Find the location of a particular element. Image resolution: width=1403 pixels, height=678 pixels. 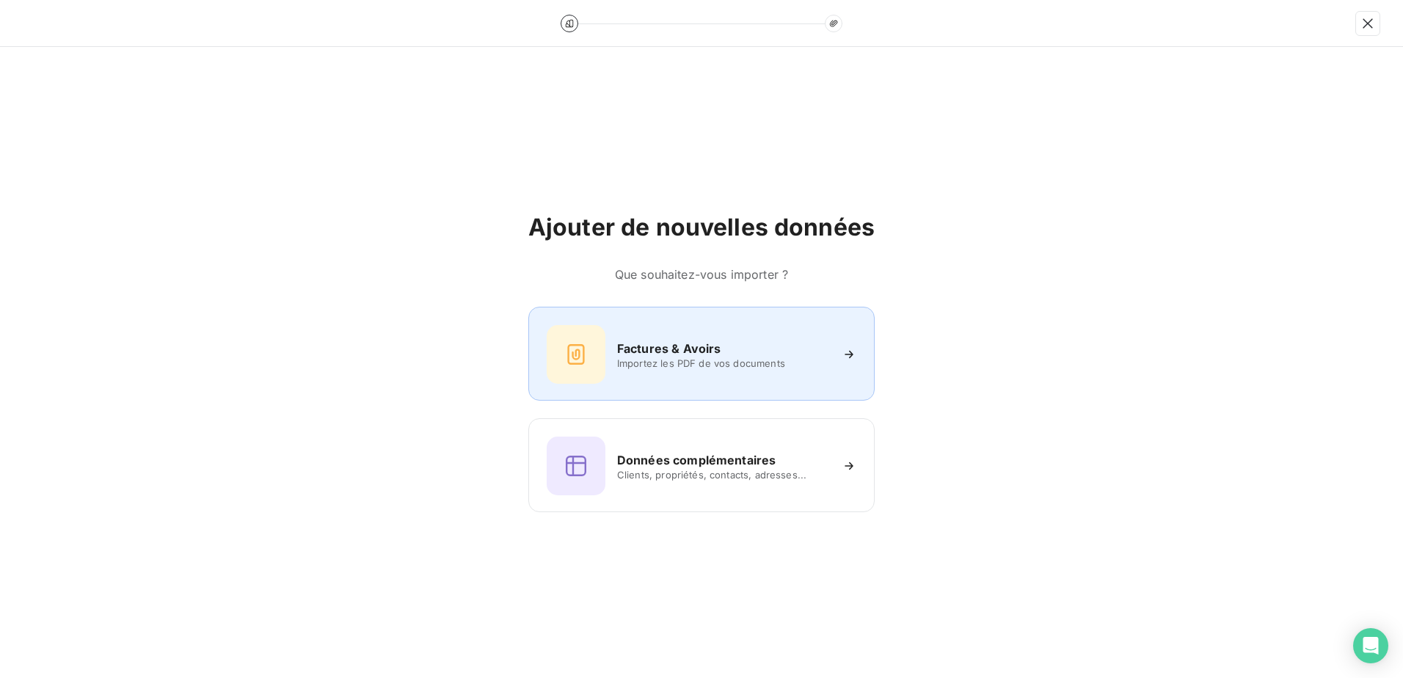

h6: Données complémentaires is located at coordinates (697, 460).